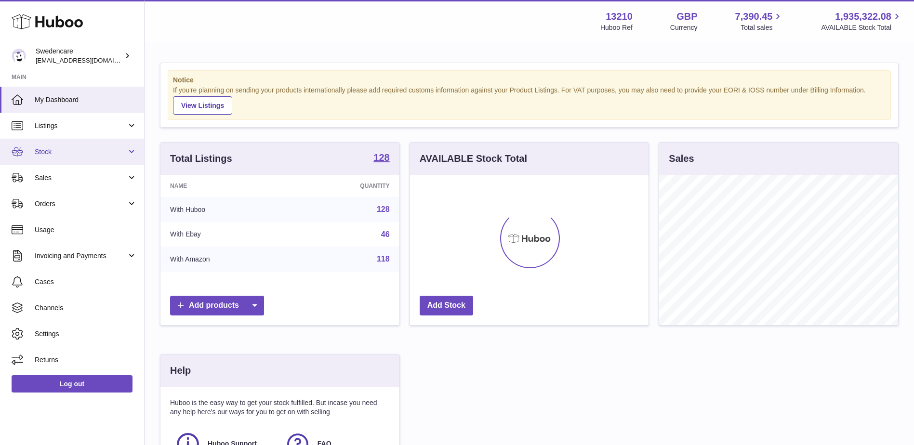  I want to click on a: Add Stock, so click(446, 306).